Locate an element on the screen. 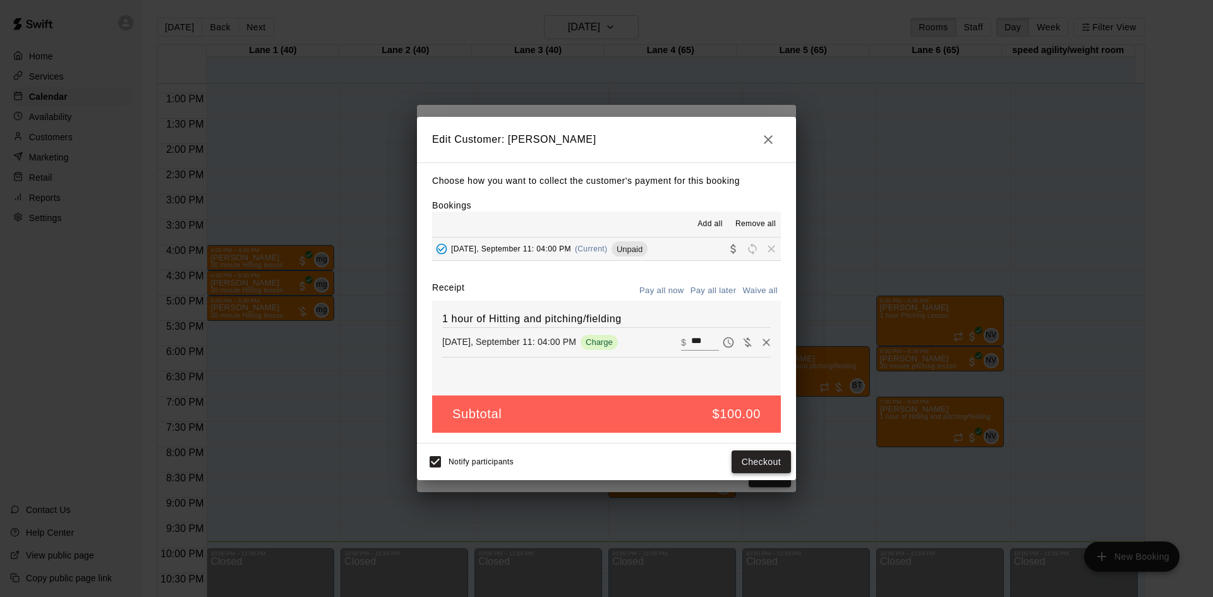 This screenshot has width=1213, height=597. button: Pay all later is located at coordinates (713, 291).